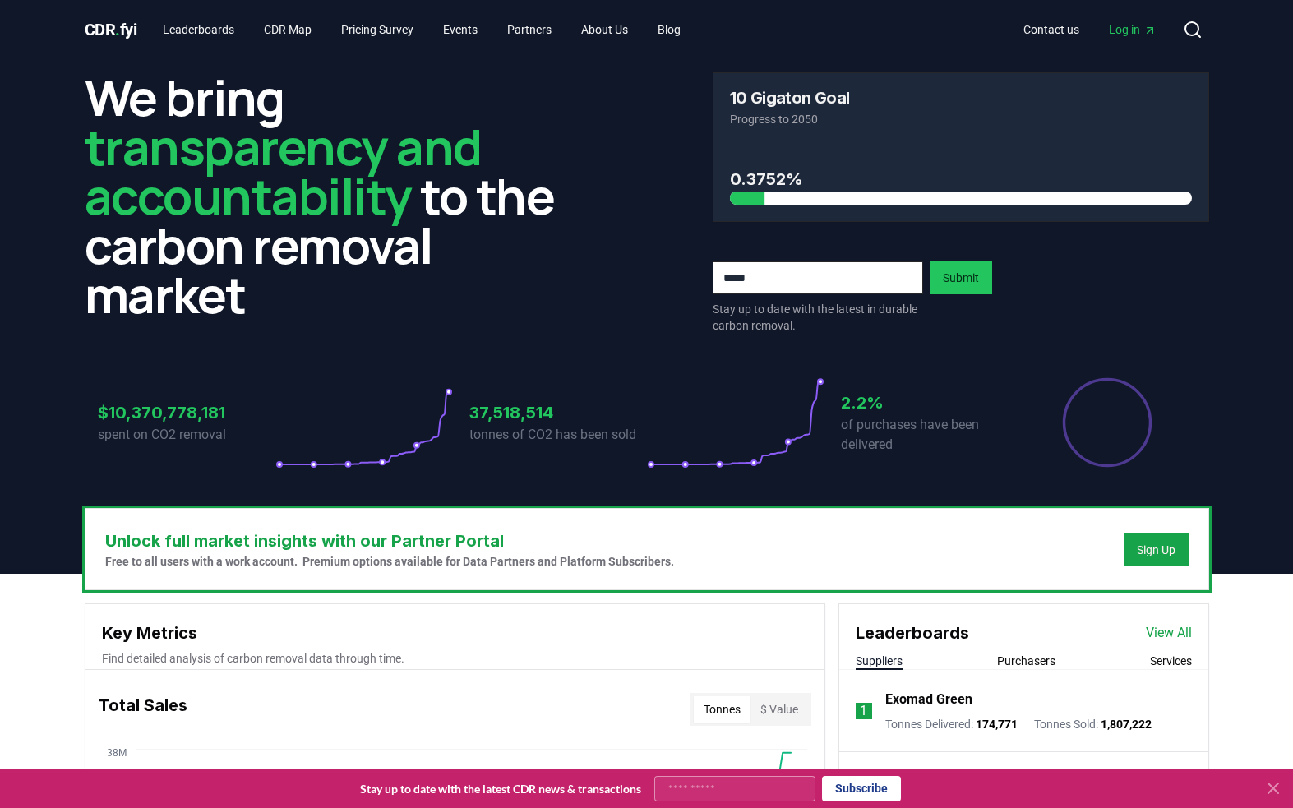 The image size is (1293, 808). What do you see at coordinates (1051, 30) in the screenshot?
I see `a: Contact us` at bounding box center [1051, 30].